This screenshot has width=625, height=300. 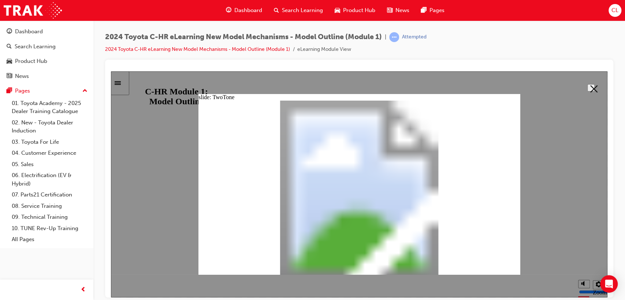 What do you see at coordinates (49, 179) in the screenshot?
I see `a: 06. Electrification (EV & Hybrid)` at bounding box center [49, 179].